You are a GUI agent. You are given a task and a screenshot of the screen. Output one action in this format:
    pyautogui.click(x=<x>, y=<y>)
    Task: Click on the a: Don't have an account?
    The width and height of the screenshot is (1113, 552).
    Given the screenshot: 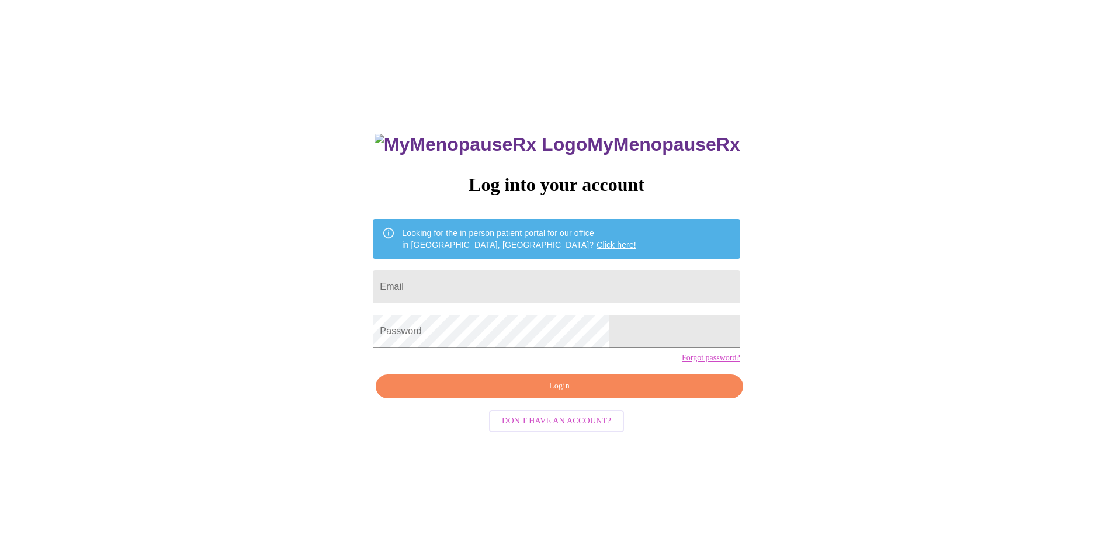 What is the action you would take?
    pyautogui.click(x=556, y=420)
    